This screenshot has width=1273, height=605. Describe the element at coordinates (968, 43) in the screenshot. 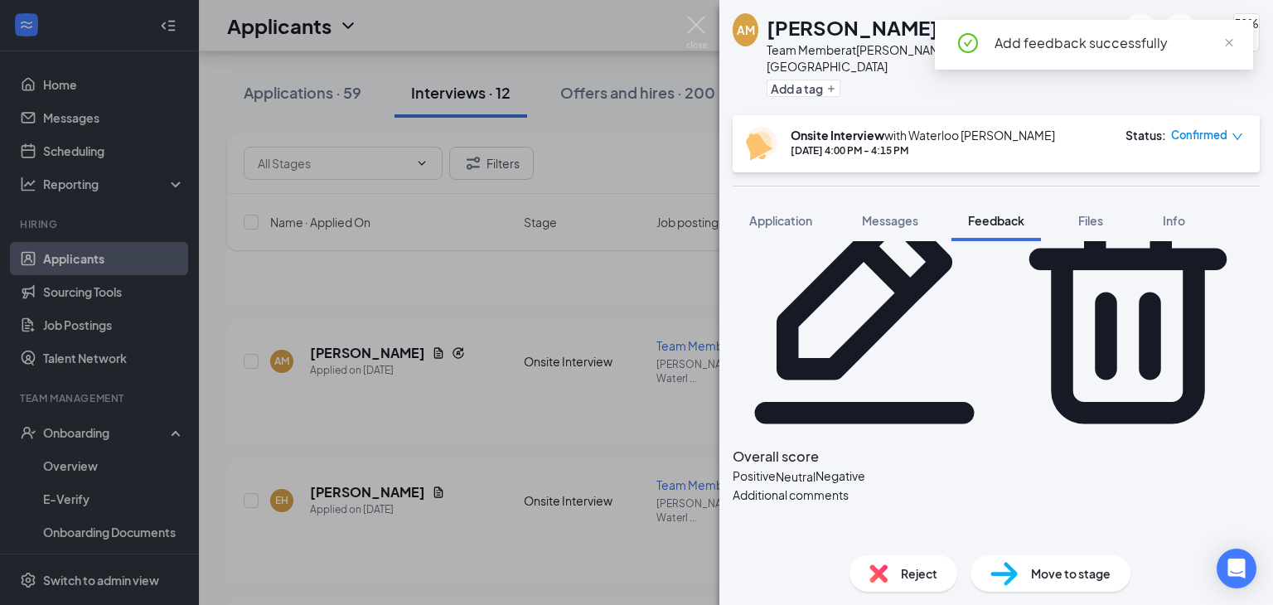

I see `span: check-circle` at that location.